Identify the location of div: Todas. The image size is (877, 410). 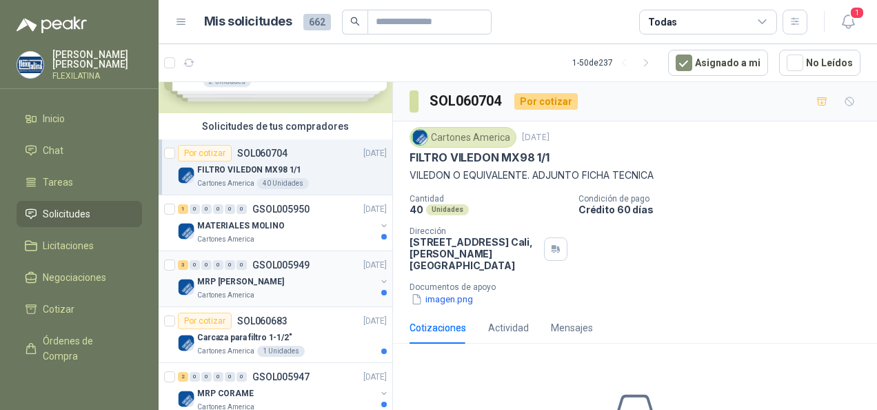
(663, 22).